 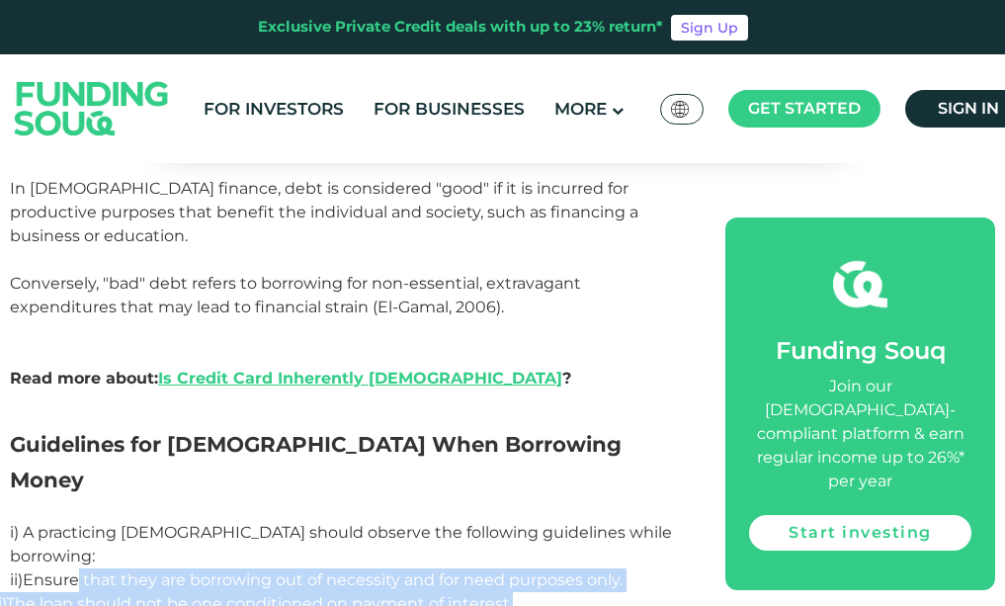 What do you see at coordinates (449, 109) in the screenshot?
I see `a: For Businesses` at bounding box center [449, 109].